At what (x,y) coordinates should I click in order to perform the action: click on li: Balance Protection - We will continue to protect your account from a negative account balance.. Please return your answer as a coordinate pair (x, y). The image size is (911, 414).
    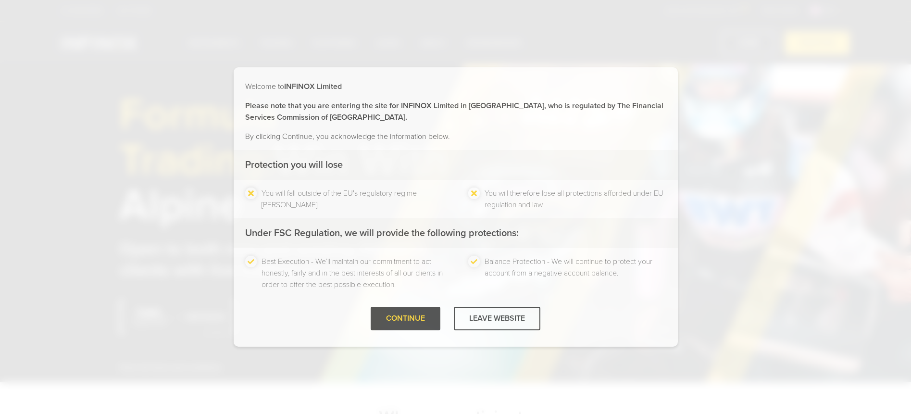
    Looking at the image, I should click on (576, 273).